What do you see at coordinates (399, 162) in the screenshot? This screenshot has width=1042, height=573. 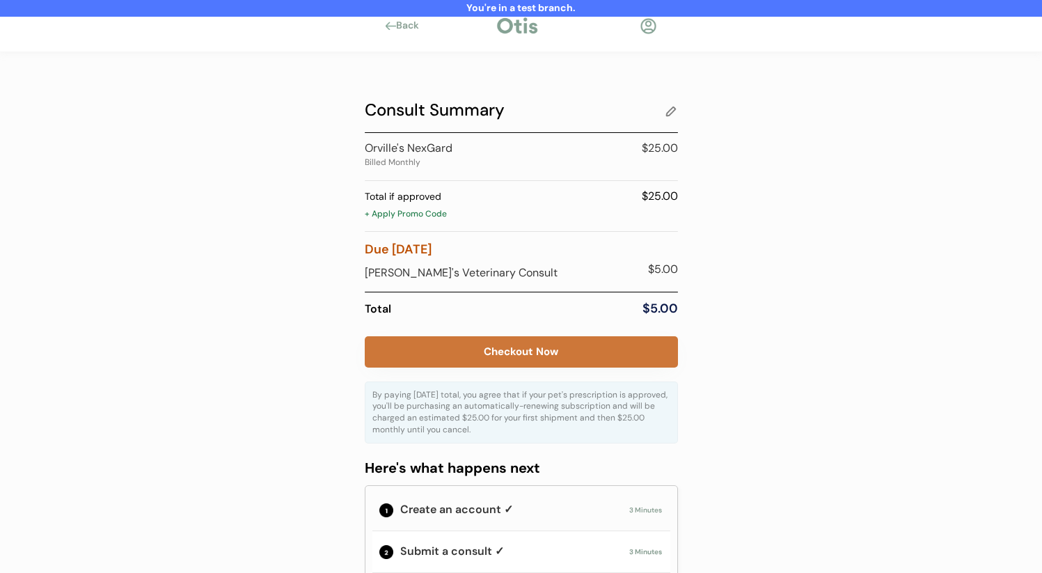 I see `div: Billed Monthly` at bounding box center [399, 162].